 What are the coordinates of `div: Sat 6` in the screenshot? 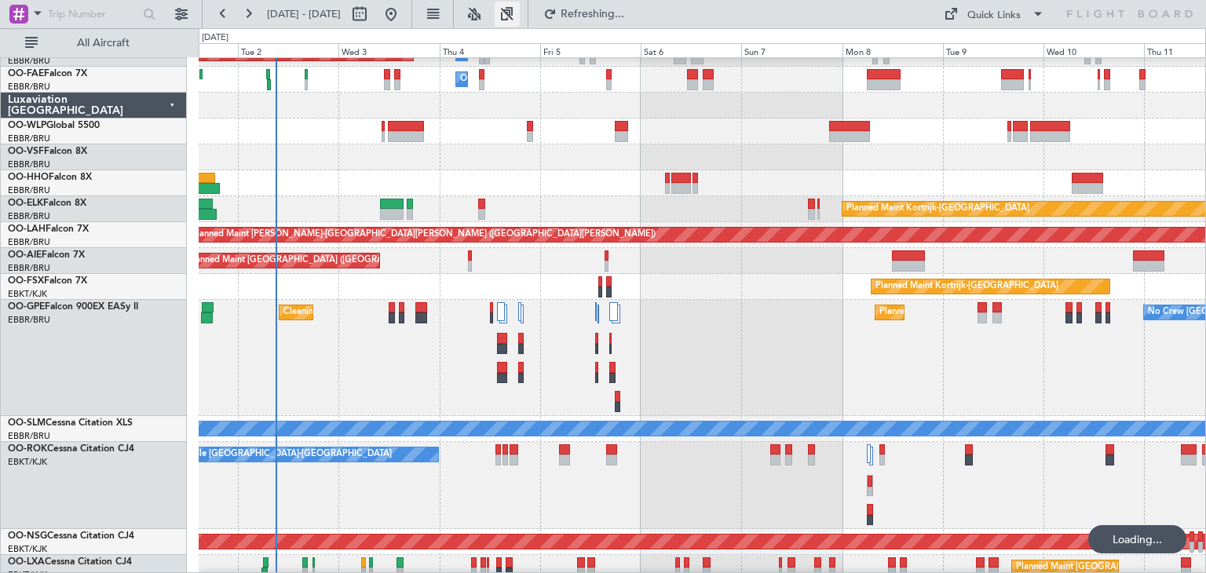 It's located at (691, 50).